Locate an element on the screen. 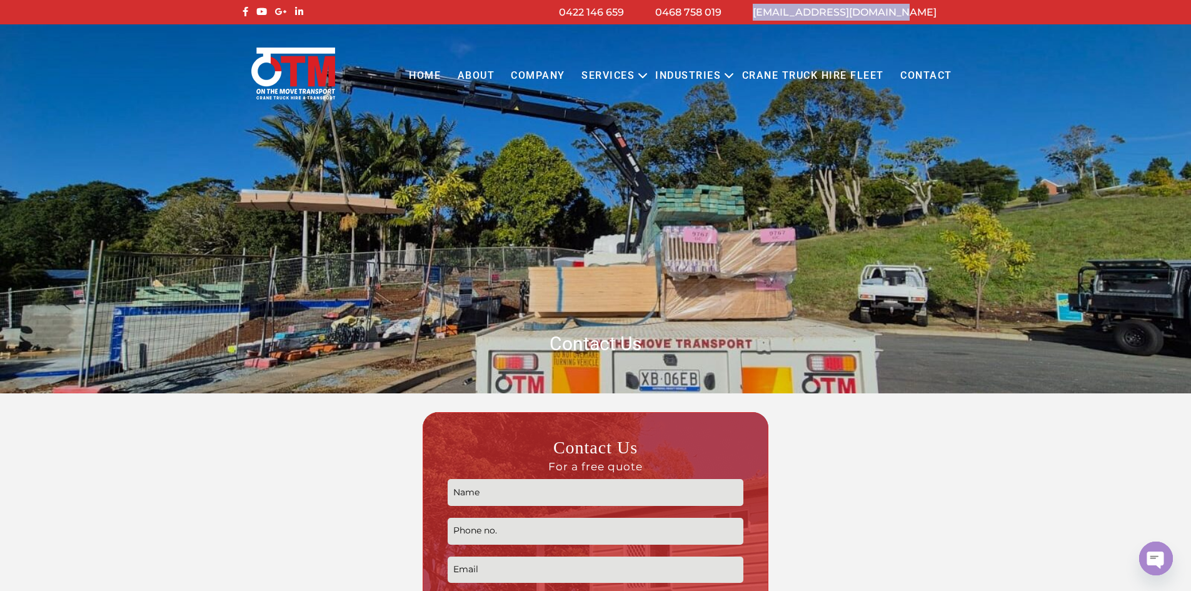 Image resolution: width=1191 pixels, height=591 pixels. input: Email is located at coordinates (595, 570).